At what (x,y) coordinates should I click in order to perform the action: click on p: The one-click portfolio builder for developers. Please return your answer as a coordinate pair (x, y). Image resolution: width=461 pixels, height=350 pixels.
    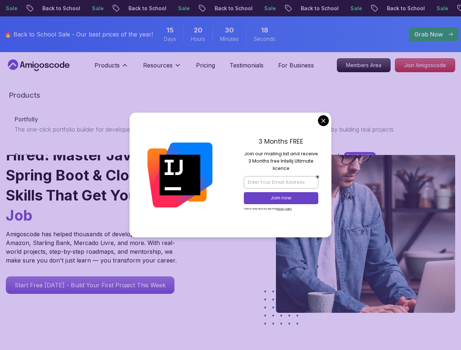
    Looking at the image, I should click on (81, 129).